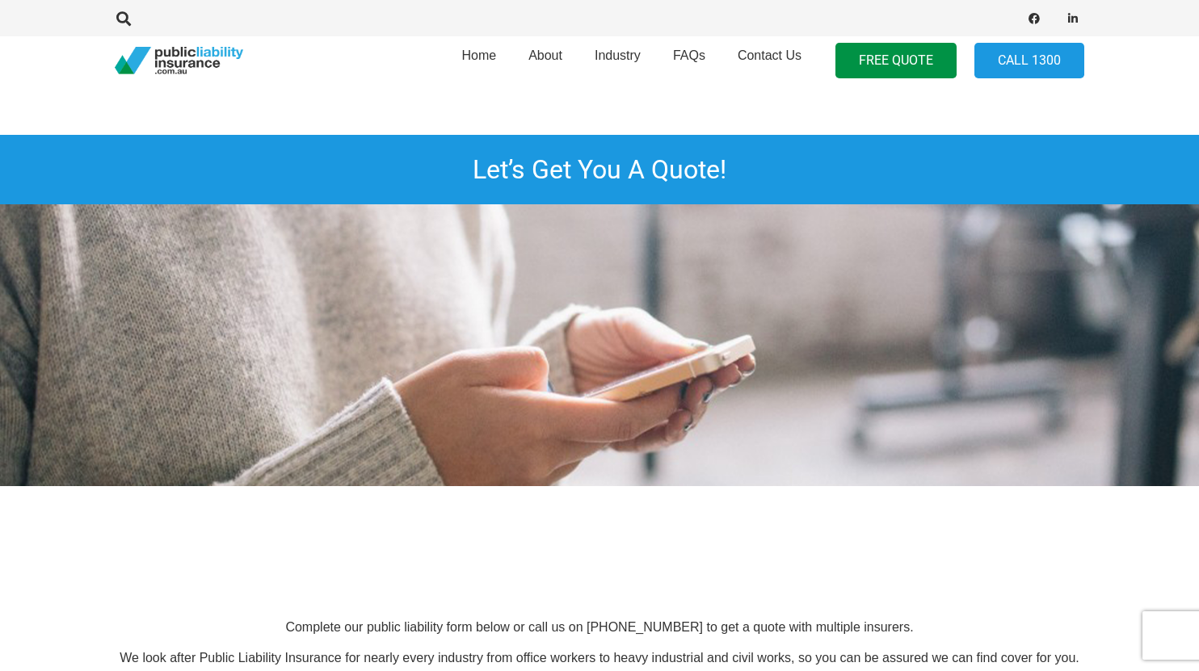 Image resolution: width=1199 pixels, height=671 pixels. What do you see at coordinates (478, 61) in the screenshot?
I see `a: Home` at bounding box center [478, 61].